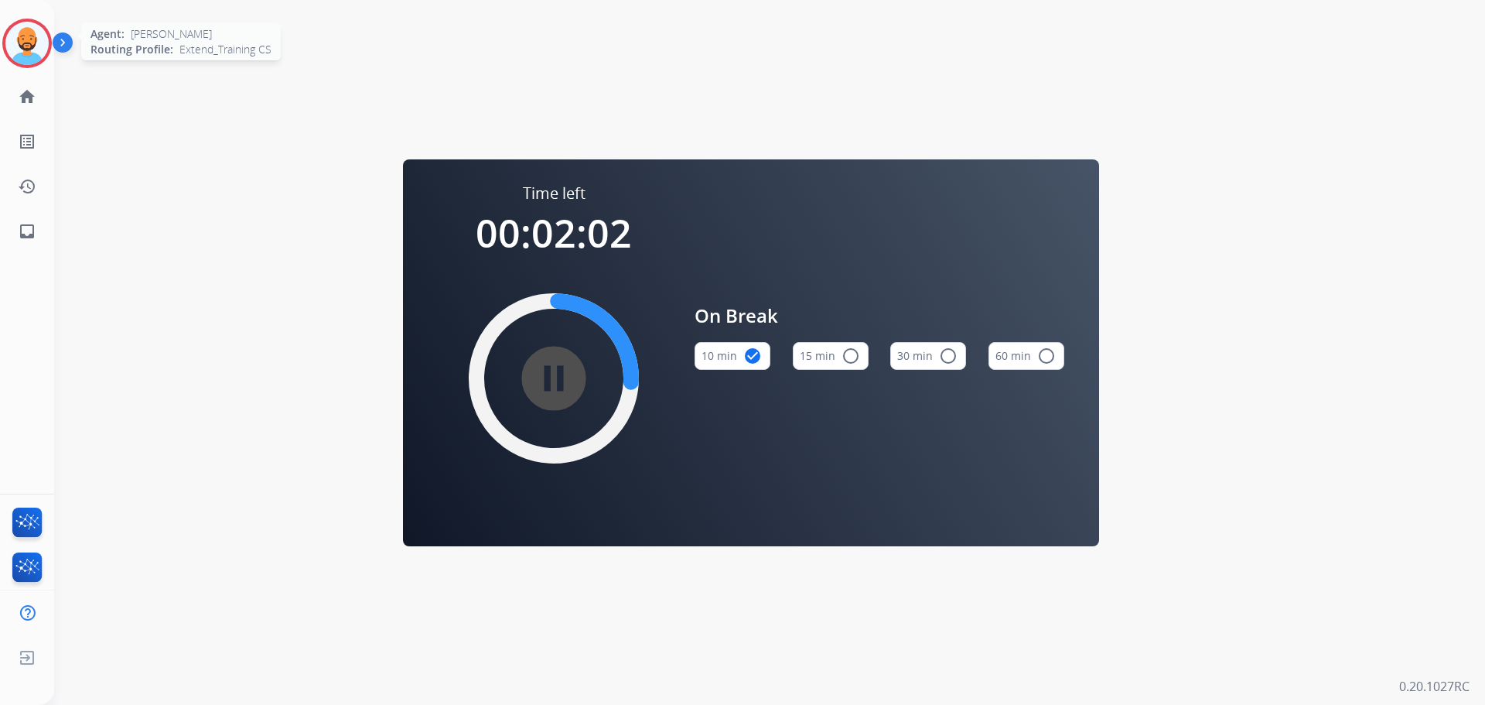 This screenshot has height=705, width=1485. What do you see at coordinates (928, 356) in the screenshot?
I see `button: 30 min` at bounding box center [928, 356].